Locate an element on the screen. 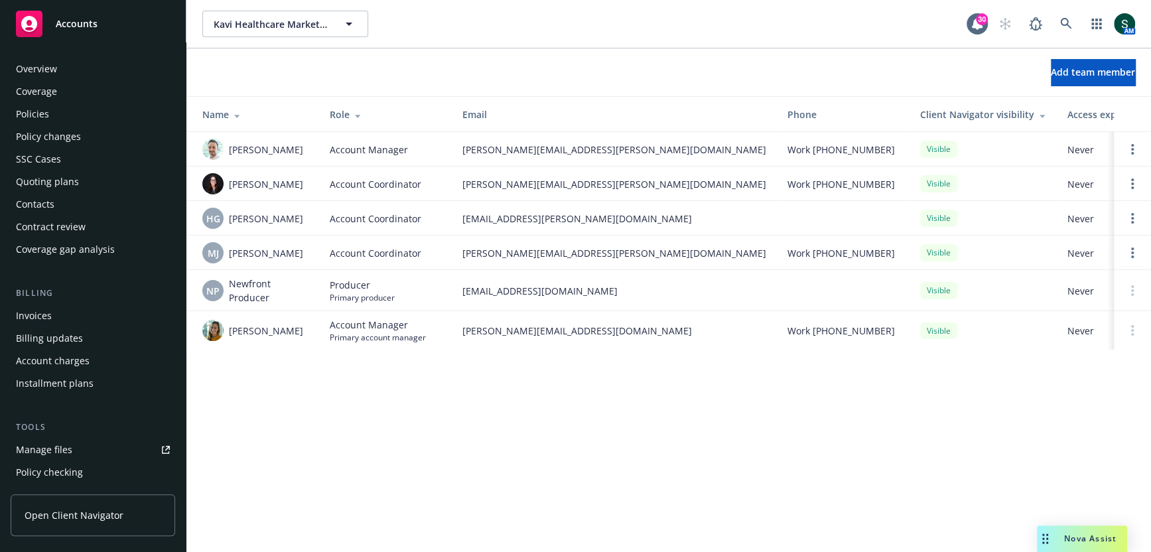 The height and width of the screenshot is (552, 1151). div: Client Navigator visibility is located at coordinates (983, 114).